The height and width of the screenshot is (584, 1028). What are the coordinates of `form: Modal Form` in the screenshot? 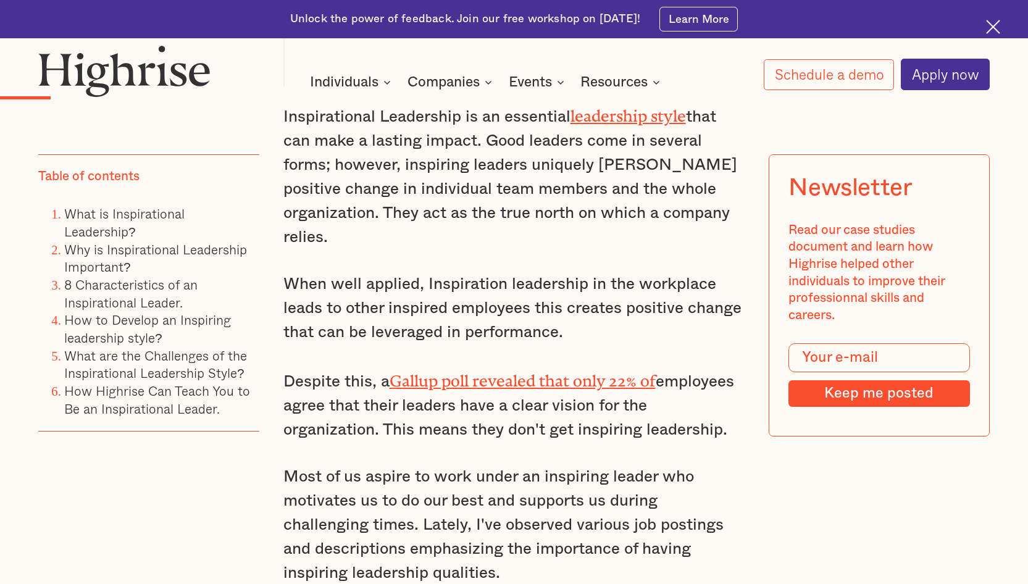 It's located at (878, 375).